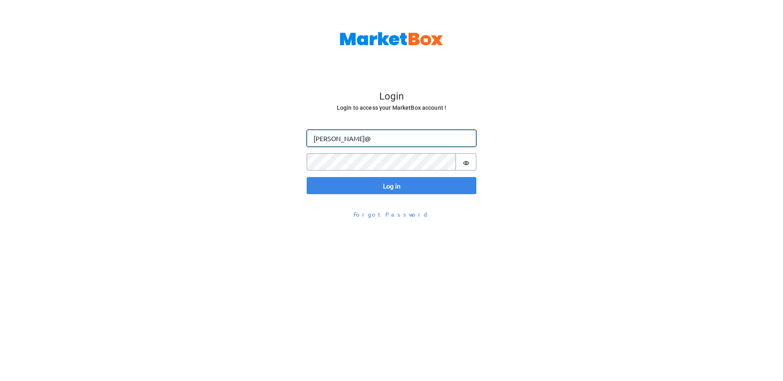  I want to click on button: Log in, so click(391, 186).